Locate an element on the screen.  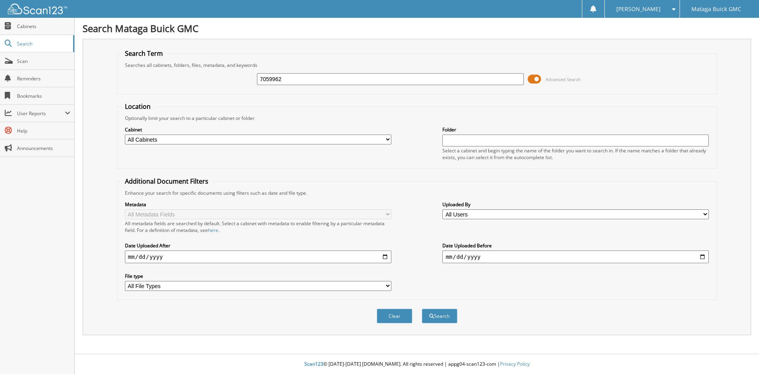
span: User Reports is located at coordinates (41, 113).